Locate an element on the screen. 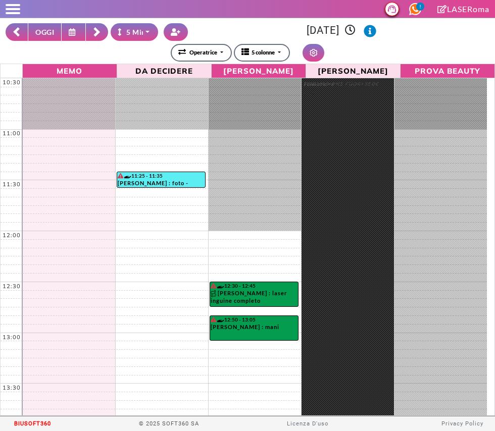 The height and width of the screenshot is (431, 495). div: 11:30 is located at coordinates (12, 184).